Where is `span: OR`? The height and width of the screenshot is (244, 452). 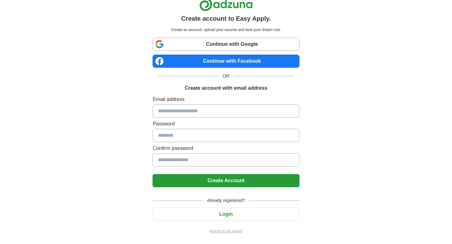 span: OR is located at coordinates (226, 76).